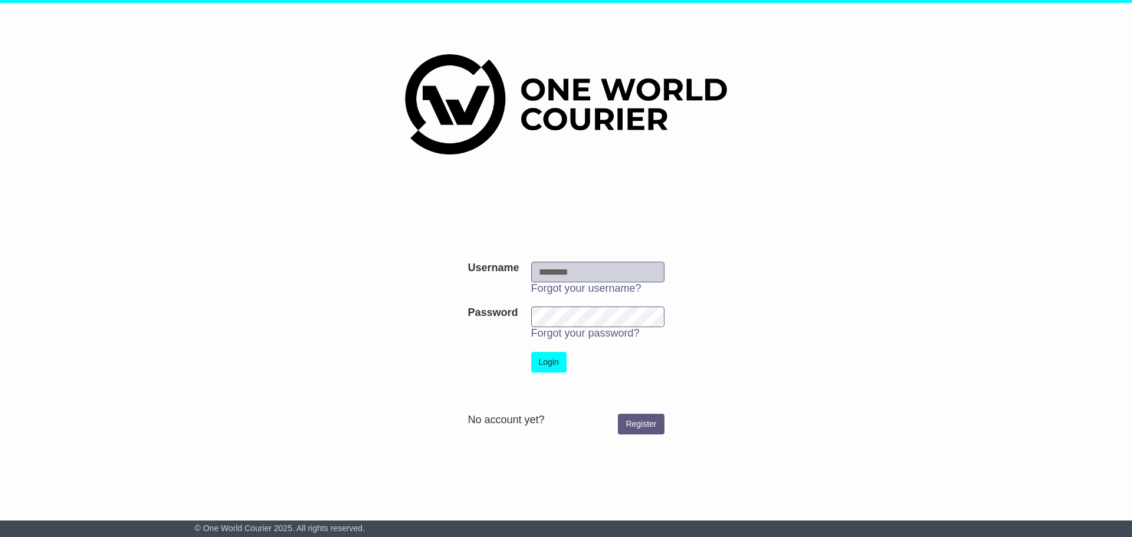 This screenshot has width=1132, height=537. I want to click on button: Login, so click(549, 362).